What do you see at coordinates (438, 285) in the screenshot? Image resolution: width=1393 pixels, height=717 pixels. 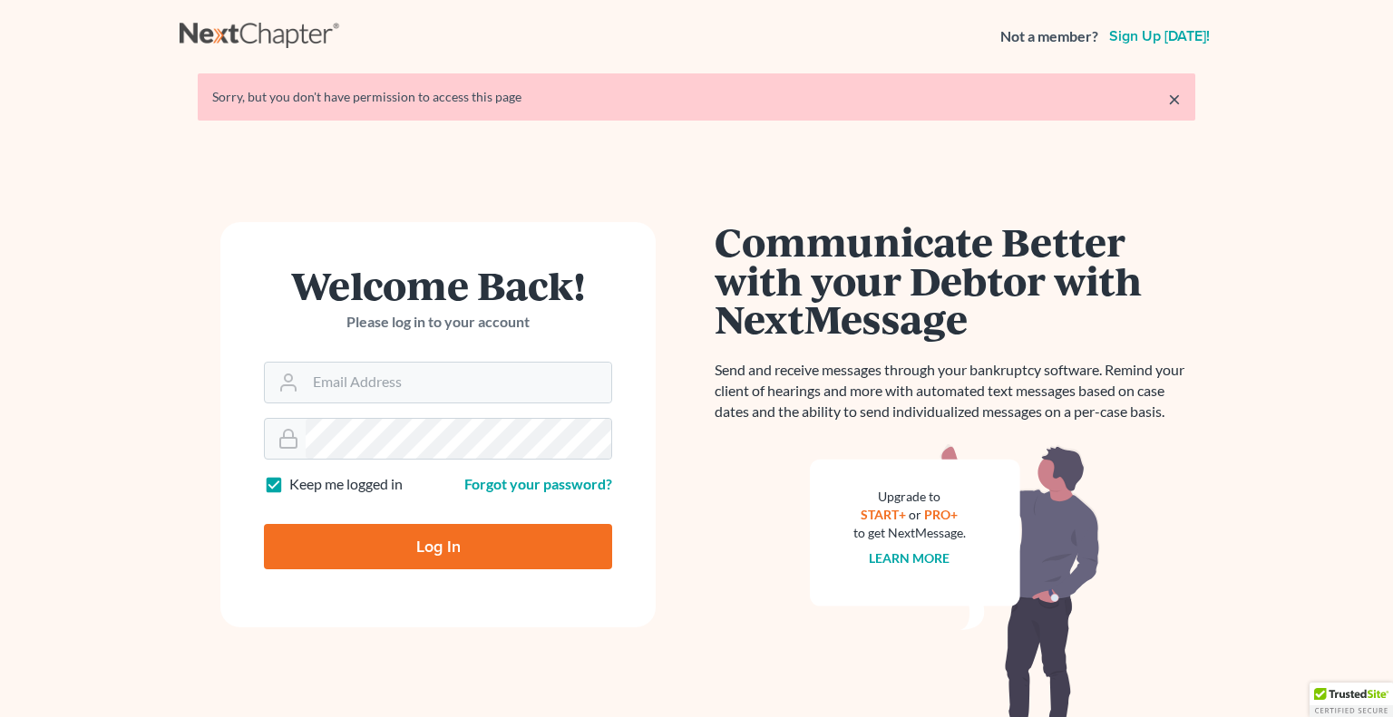 I see `h1: Welcome Back!` at bounding box center [438, 285].